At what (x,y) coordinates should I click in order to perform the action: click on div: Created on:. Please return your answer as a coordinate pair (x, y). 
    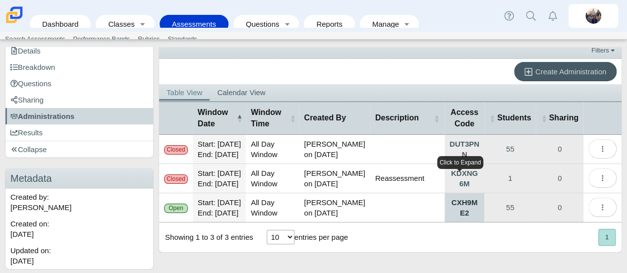
    Looking at the image, I should click on (79, 229).